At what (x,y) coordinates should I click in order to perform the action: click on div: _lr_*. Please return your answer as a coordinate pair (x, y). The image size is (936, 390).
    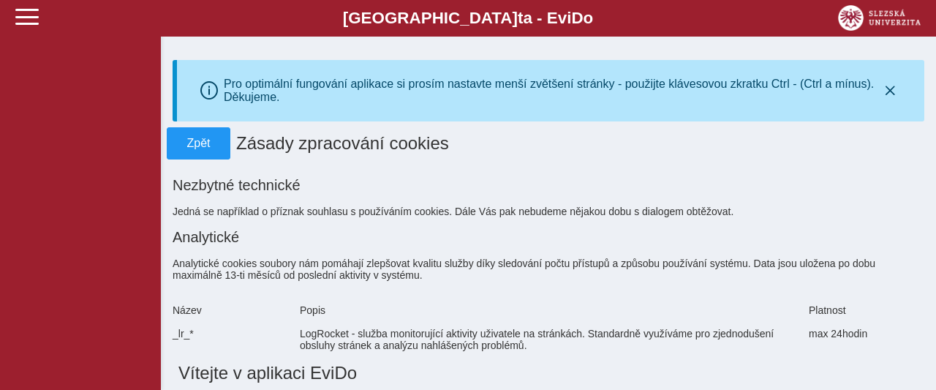
    Looking at the image, I should click on (230, 339).